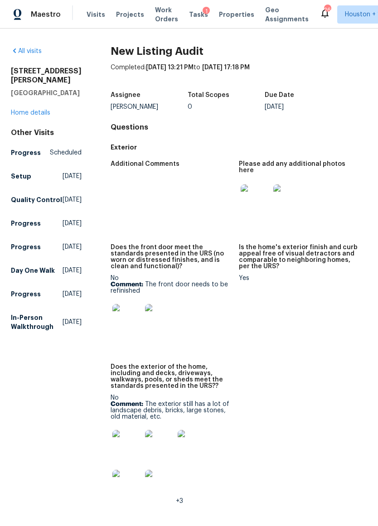  I want to click on h5: Assignee, so click(126, 95).